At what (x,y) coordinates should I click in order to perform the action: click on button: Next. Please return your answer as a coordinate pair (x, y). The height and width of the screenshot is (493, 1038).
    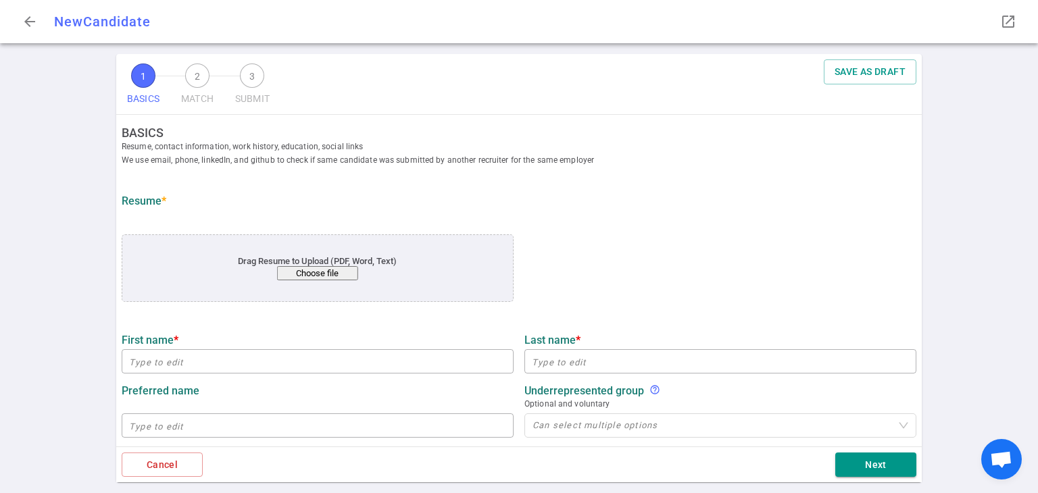
    Looking at the image, I should click on (876, 465).